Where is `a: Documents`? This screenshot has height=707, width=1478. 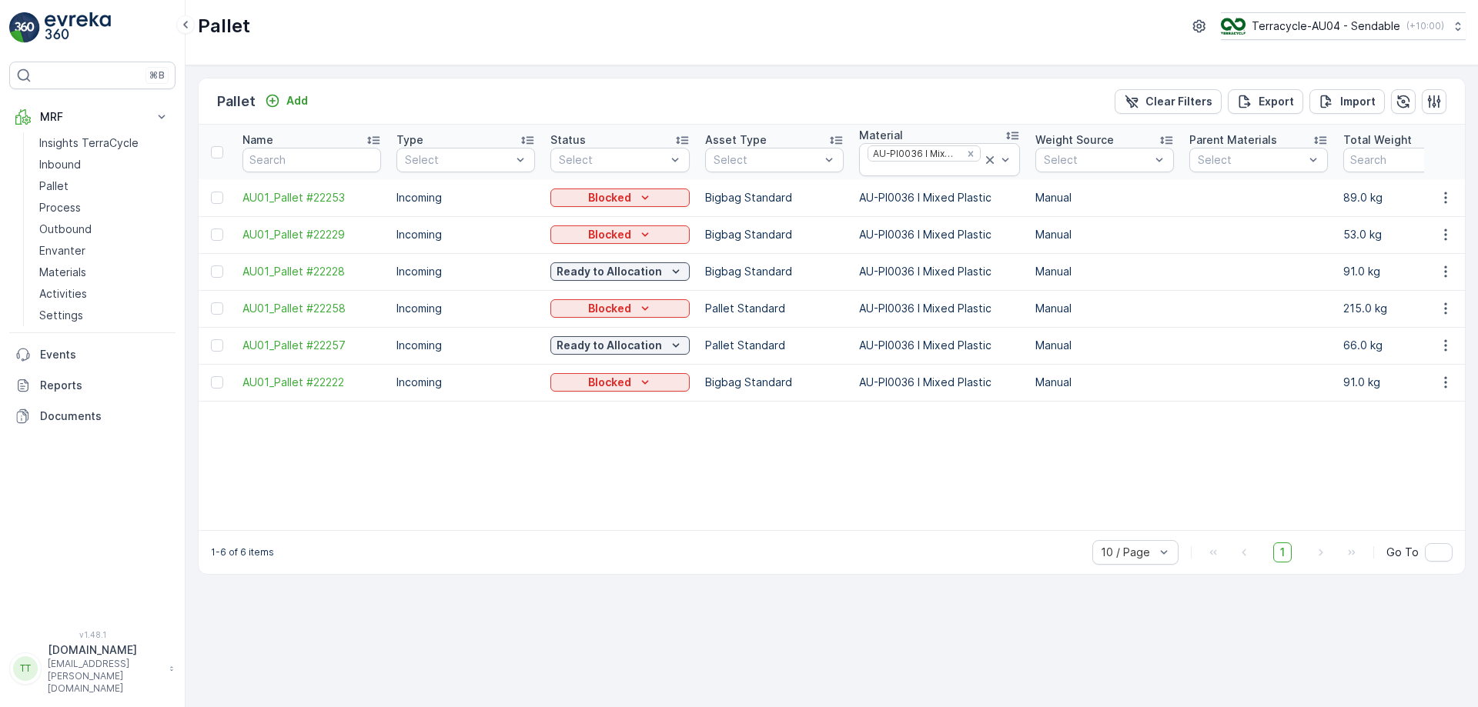
a: Documents is located at coordinates (92, 416).